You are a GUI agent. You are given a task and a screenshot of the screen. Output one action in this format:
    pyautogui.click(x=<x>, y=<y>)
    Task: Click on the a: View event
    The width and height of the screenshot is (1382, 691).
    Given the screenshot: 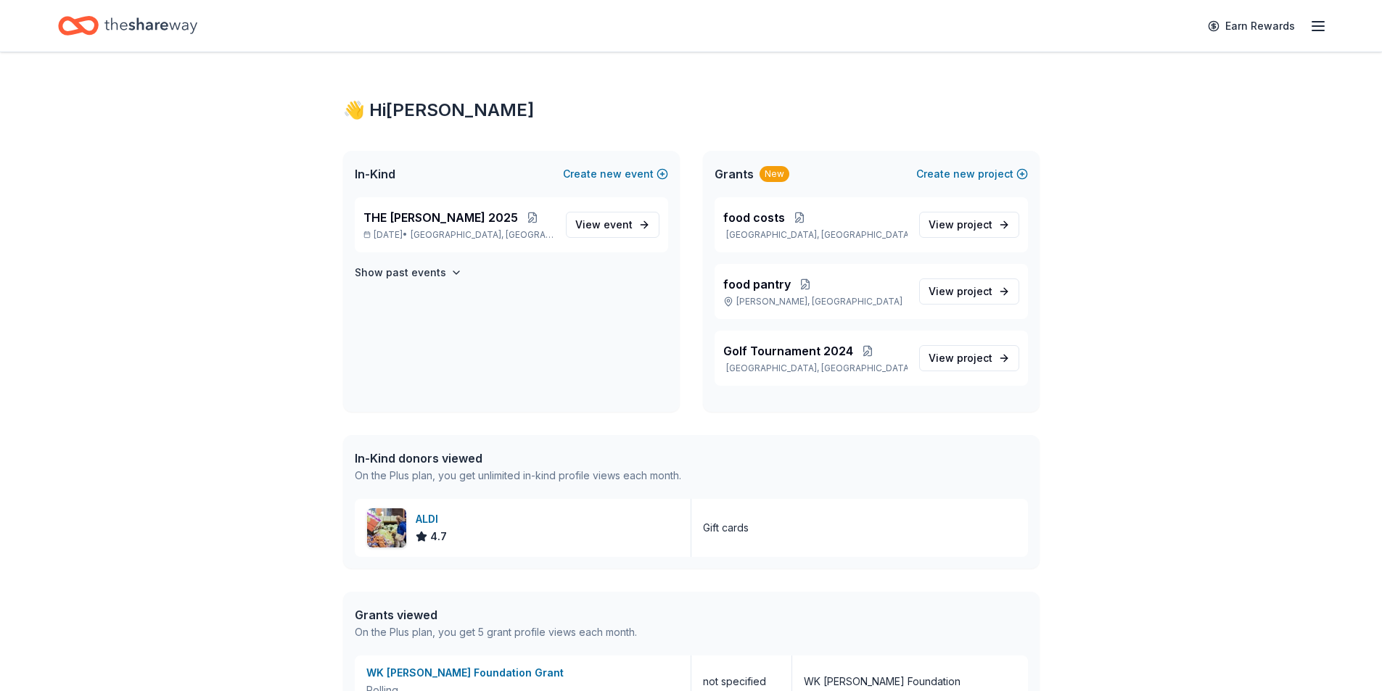 What is the action you would take?
    pyautogui.click(x=612, y=225)
    